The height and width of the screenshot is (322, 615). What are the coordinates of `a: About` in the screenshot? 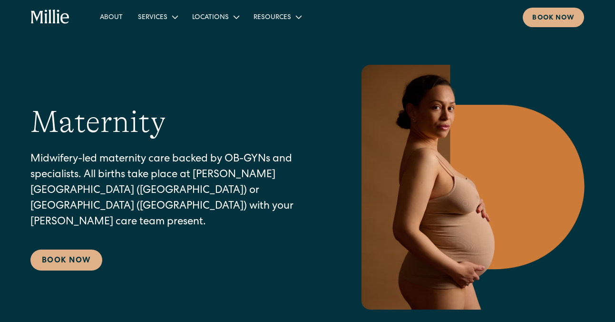 It's located at (111, 17).